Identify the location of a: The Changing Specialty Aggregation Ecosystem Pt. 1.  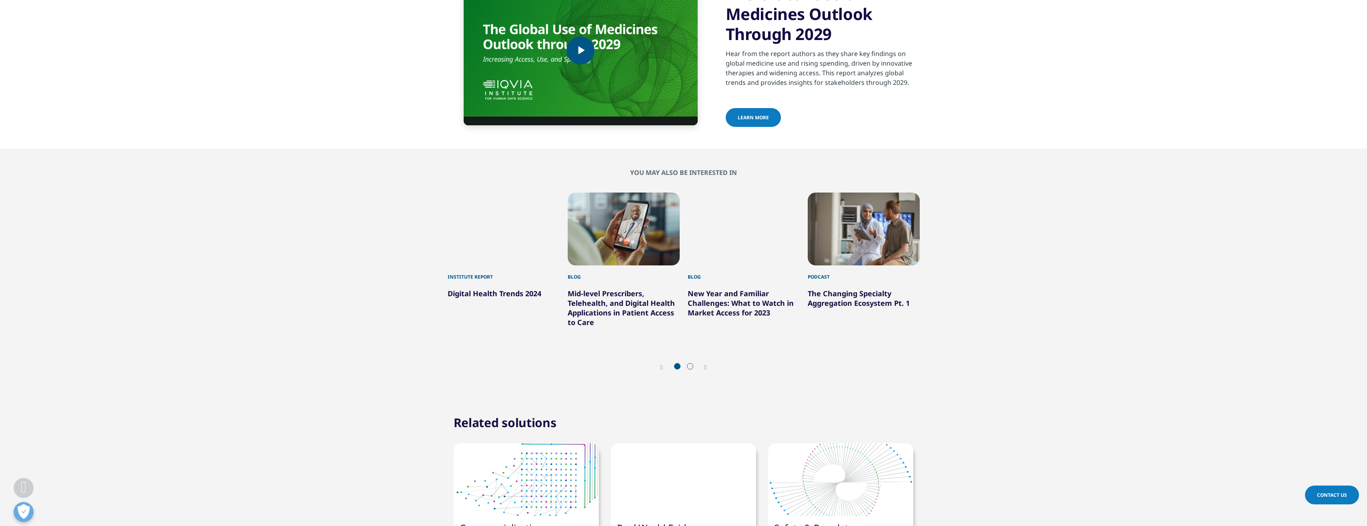
(858, 298).